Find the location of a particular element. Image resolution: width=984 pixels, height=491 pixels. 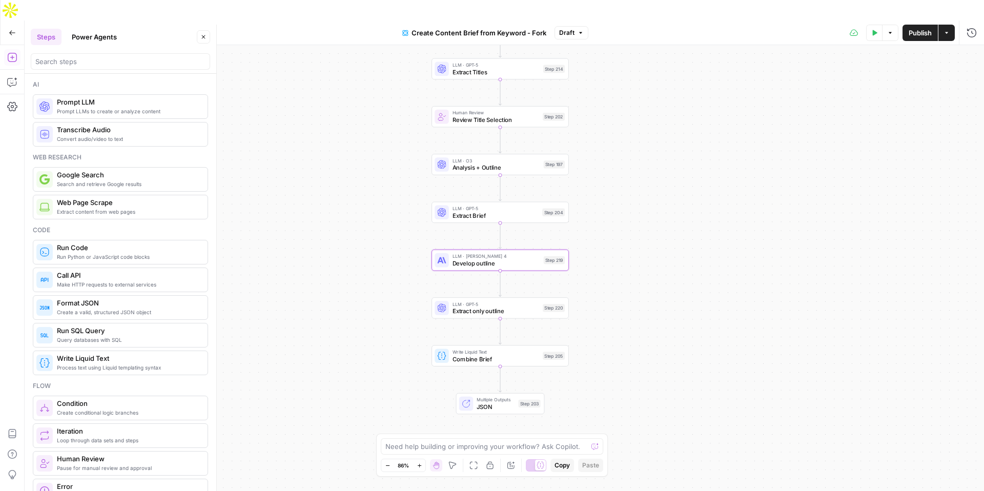

span: Loop through data sets and steps is located at coordinates (128, 440).